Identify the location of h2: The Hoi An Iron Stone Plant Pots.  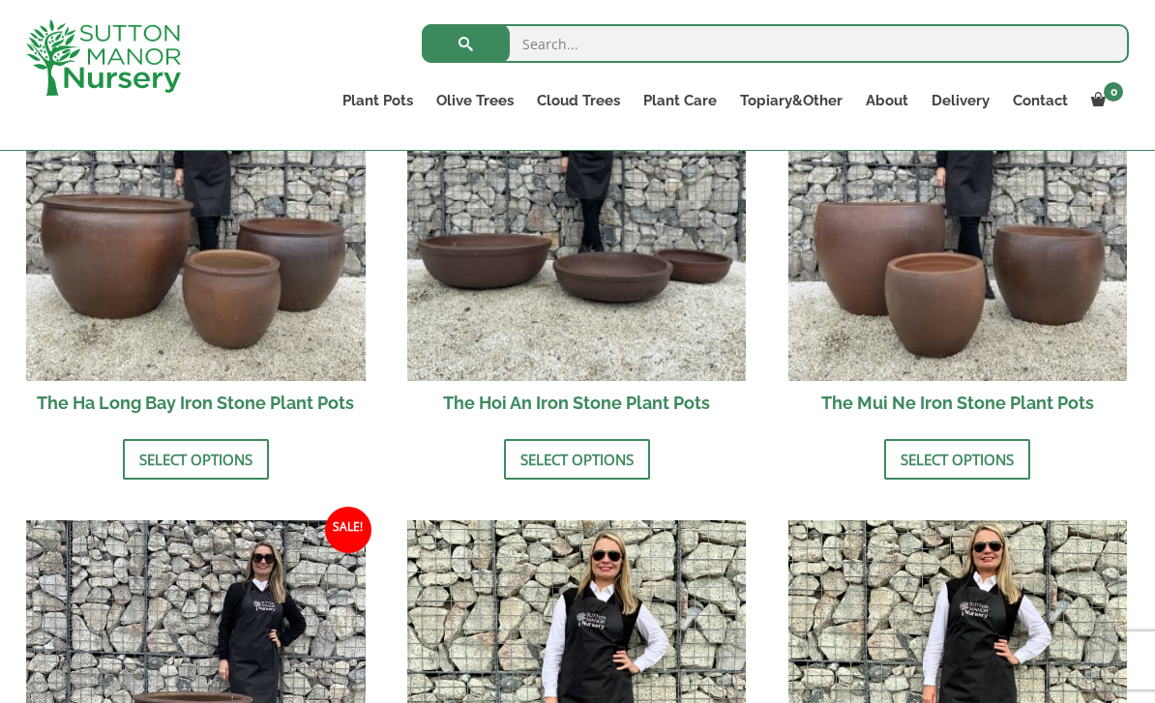
(577, 403).